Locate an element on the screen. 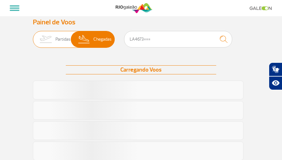 The image size is (282, 160). input: Voo, cidade ou cia aérea is located at coordinates (178, 39).